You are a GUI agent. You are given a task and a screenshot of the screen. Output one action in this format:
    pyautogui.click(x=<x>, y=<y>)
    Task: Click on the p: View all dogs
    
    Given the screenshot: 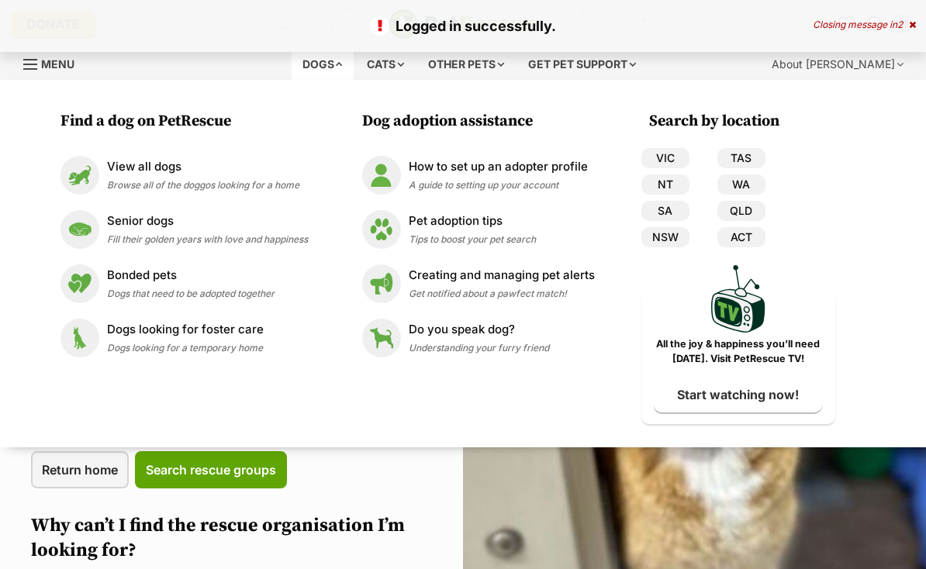 What is the action you would take?
    pyautogui.click(x=203, y=167)
    